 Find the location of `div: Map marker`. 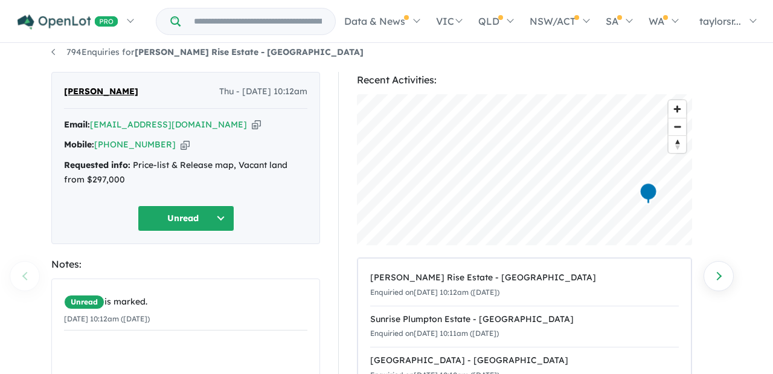

div: Map marker is located at coordinates (649, 193).